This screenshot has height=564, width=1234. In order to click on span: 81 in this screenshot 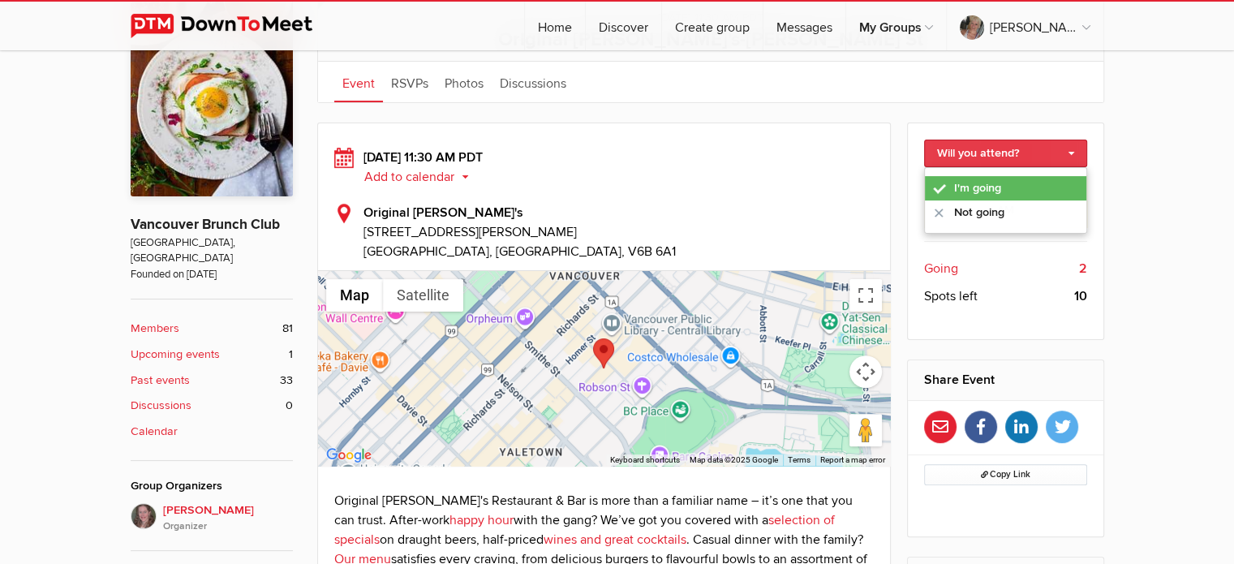, I will do `click(287, 329)`.